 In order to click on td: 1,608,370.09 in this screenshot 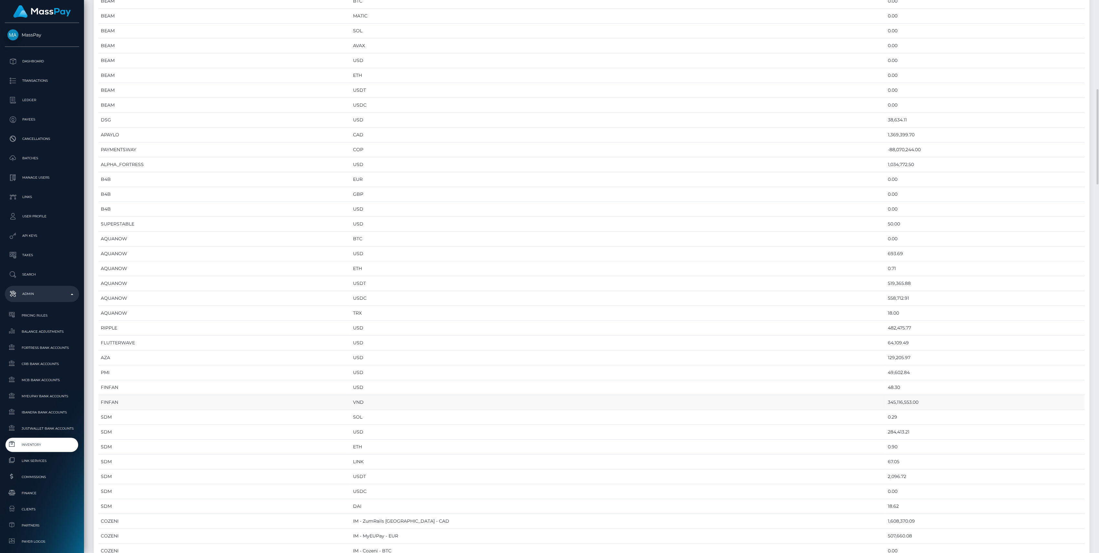, I will do `click(985, 521)`.